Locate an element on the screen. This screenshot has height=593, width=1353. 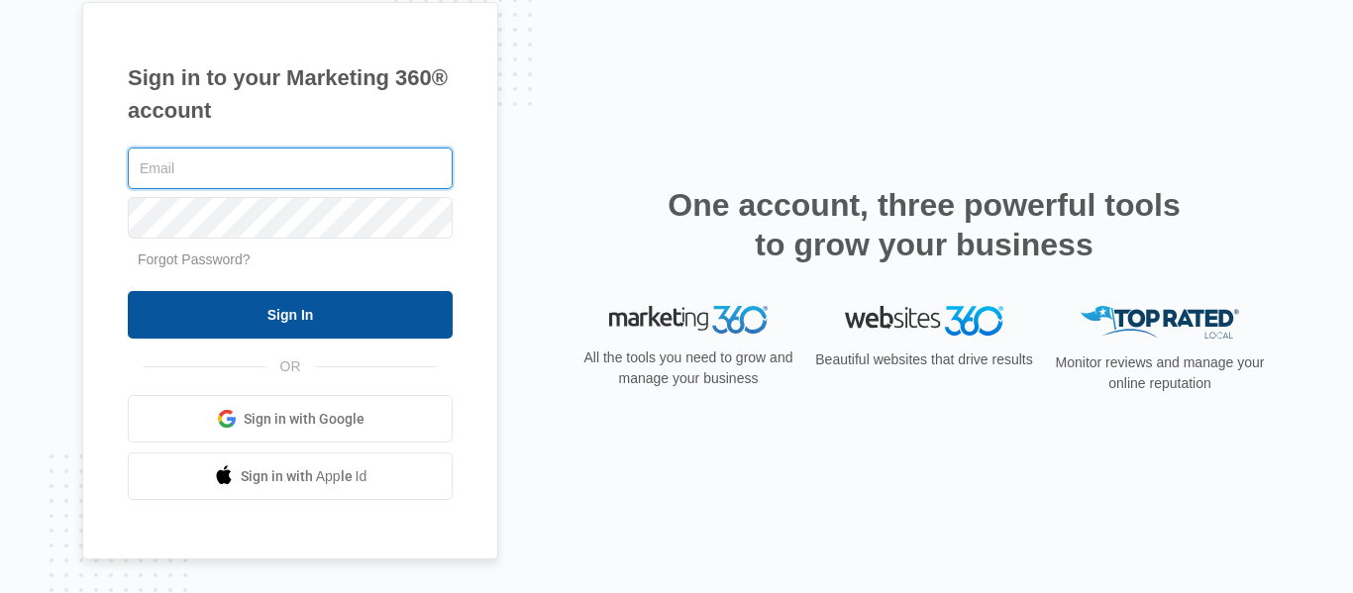
input: Sign In is located at coordinates (290, 315).